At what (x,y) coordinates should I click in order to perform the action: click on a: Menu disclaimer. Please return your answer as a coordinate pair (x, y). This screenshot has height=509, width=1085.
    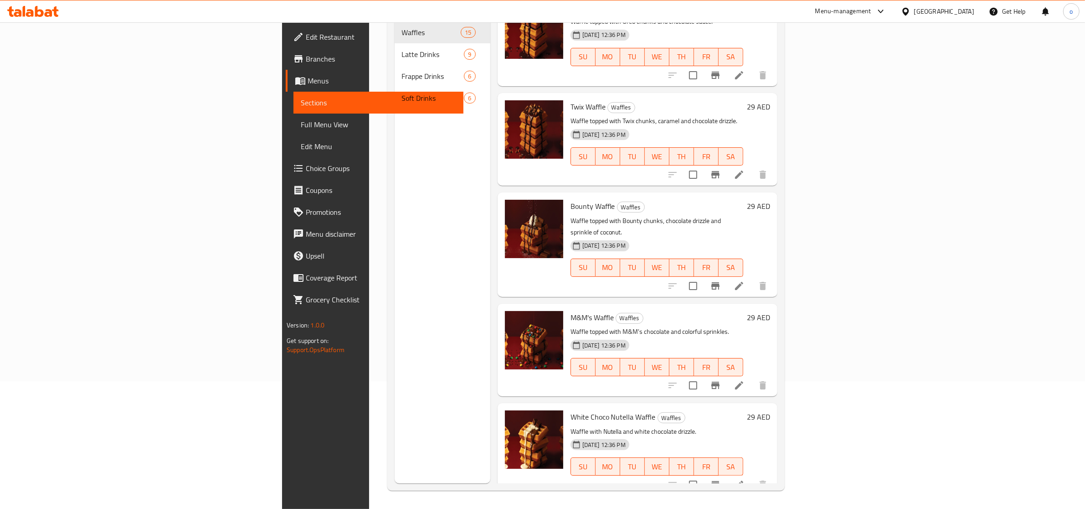
    Looking at the image, I should click on (375, 234).